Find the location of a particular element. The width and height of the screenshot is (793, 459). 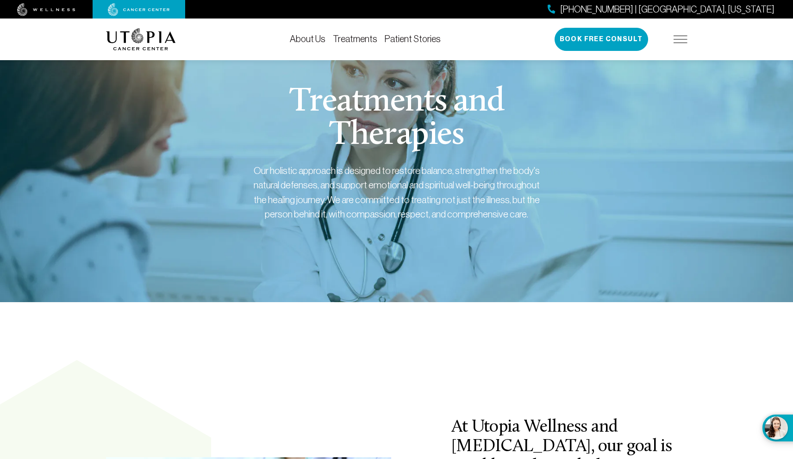

a: Patient Stories is located at coordinates (412, 39).